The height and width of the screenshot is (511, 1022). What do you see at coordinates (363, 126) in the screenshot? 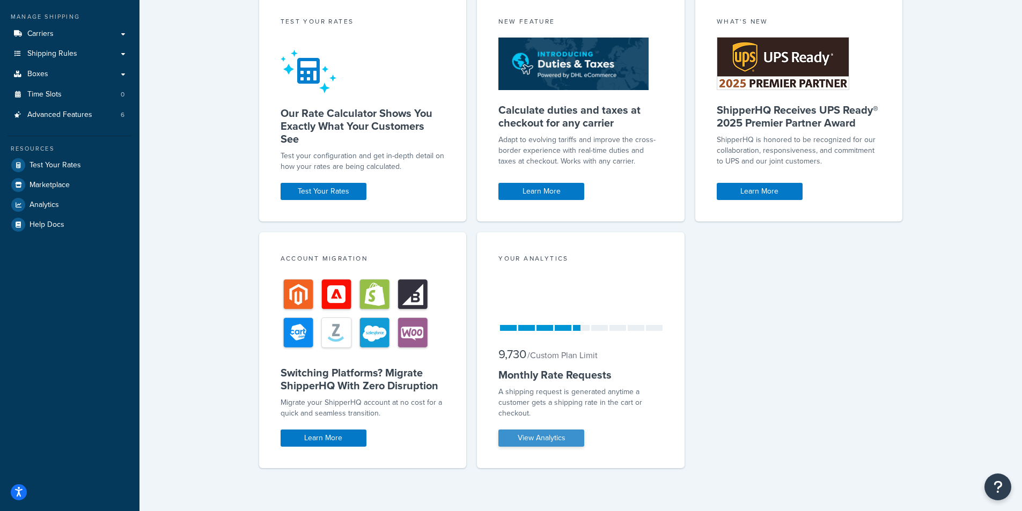
I see `h5: Our Rate Calculator Shows You Exactly What Your Customers See` at bounding box center [363, 126].